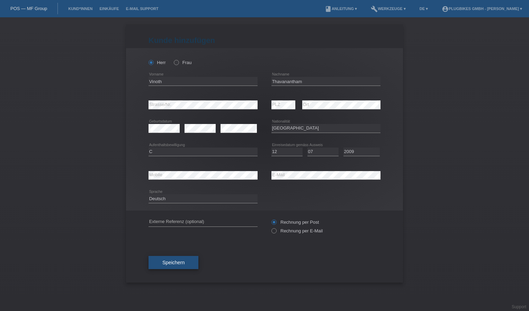  Describe the element at coordinates (388, 9) in the screenshot. I see `a: buildWerkzeuge ▾` at that location.